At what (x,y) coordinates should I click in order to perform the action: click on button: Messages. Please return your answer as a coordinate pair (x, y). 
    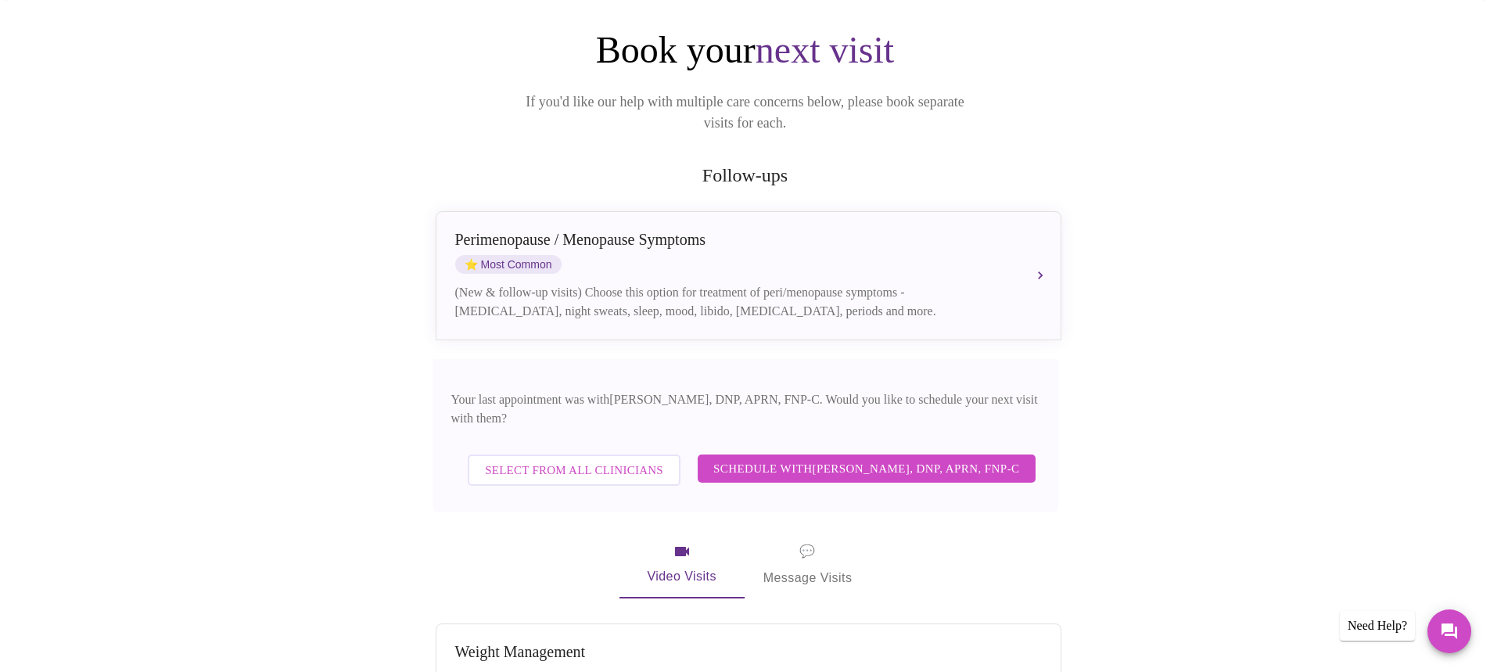
    Looking at the image, I should click on (1449, 631).